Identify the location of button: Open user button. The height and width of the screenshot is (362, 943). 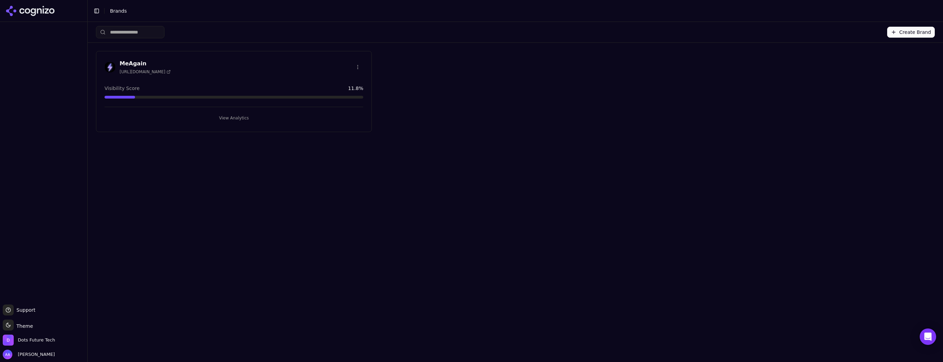
(29, 355).